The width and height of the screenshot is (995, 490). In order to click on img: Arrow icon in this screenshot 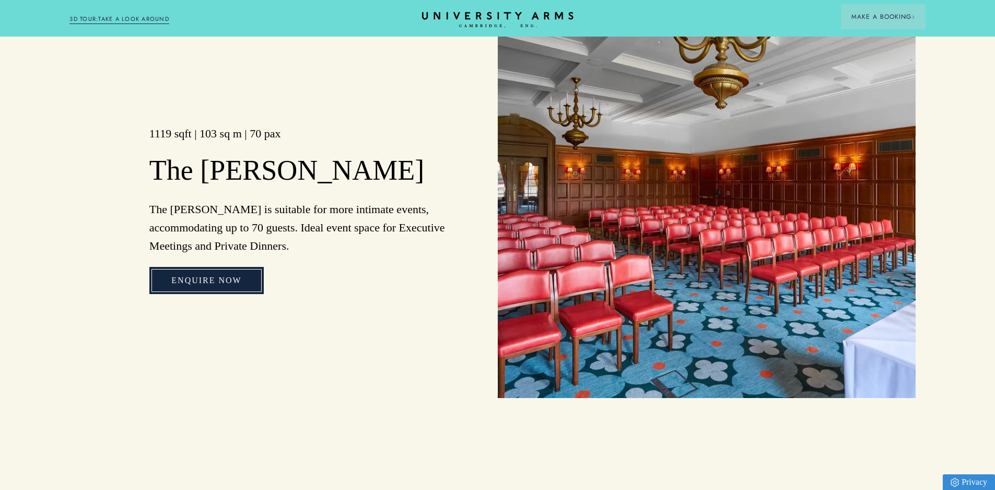, I will do `click(913, 17)`.